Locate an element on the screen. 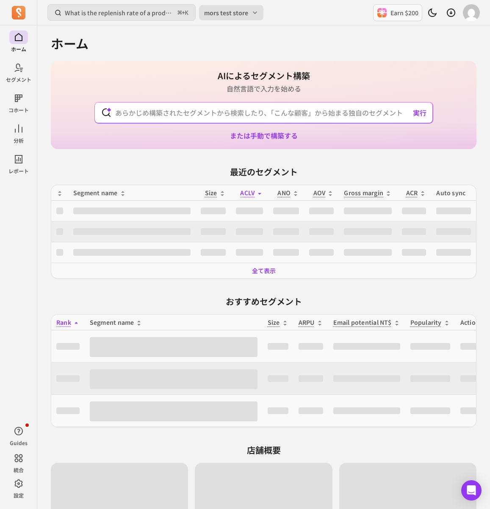 The image size is (490, 509). button: Toggle dark mode is located at coordinates (432, 13).